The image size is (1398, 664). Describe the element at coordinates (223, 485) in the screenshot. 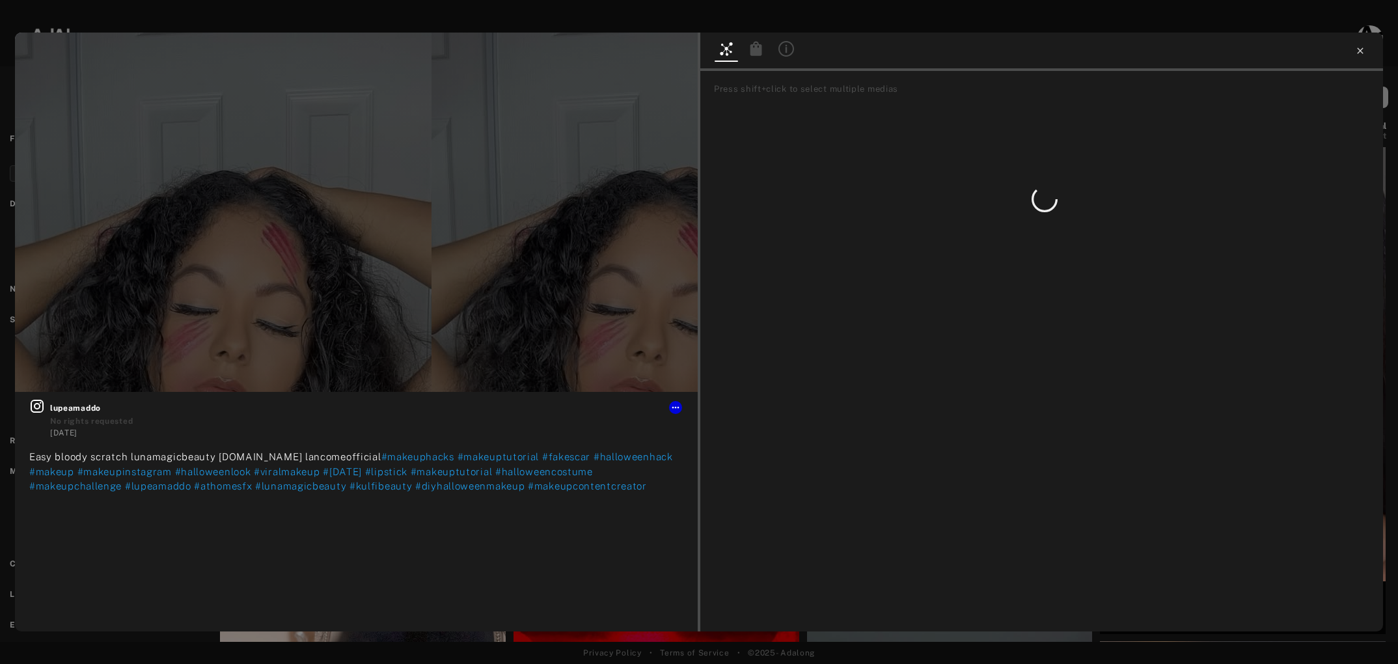

I see `span: #athomesfx` at that location.